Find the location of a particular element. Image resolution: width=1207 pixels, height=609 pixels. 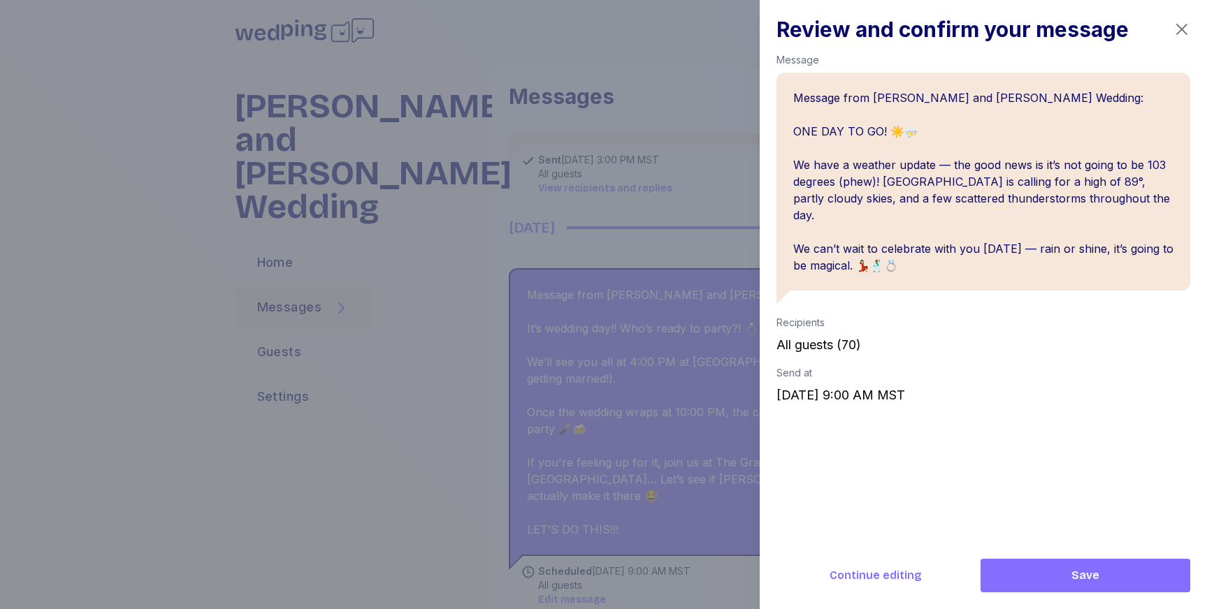

h1: Review and confirm your message is located at coordinates (952, 29).